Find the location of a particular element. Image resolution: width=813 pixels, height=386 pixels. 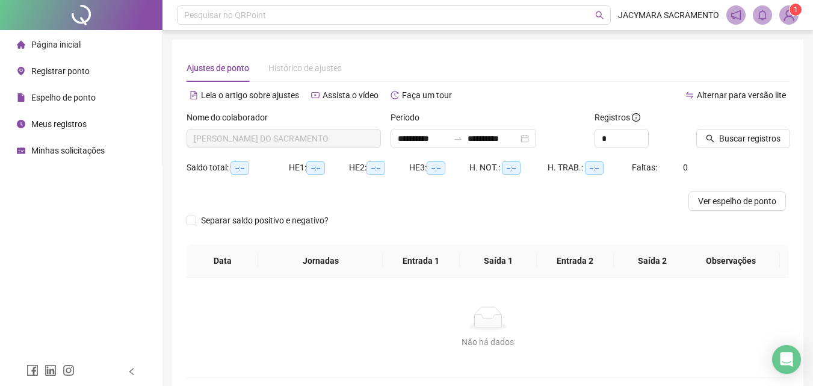

th: Observações is located at coordinates (731, 261).